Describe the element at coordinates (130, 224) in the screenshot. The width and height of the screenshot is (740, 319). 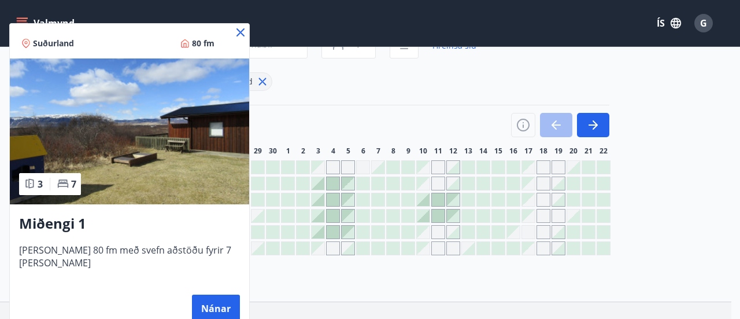
I see `h3: Miðengi 1` at that location.